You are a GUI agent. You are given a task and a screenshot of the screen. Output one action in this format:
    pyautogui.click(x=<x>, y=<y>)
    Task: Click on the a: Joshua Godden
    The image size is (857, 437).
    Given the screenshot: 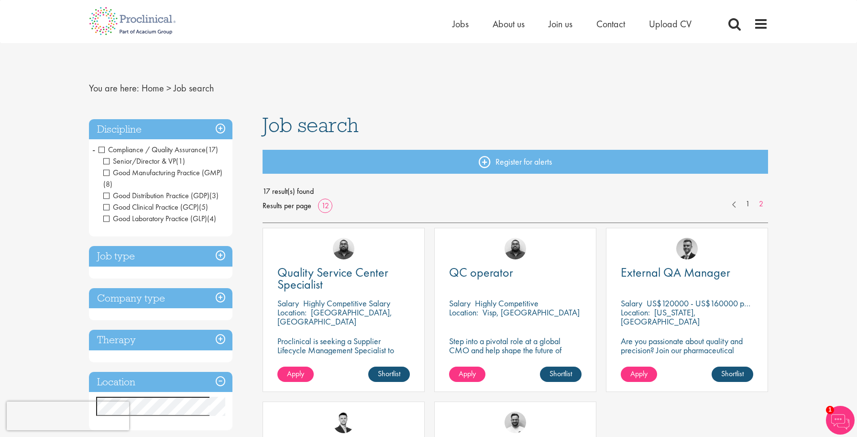 What is the action you would take?
    pyautogui.click(x=343, y=422)
    